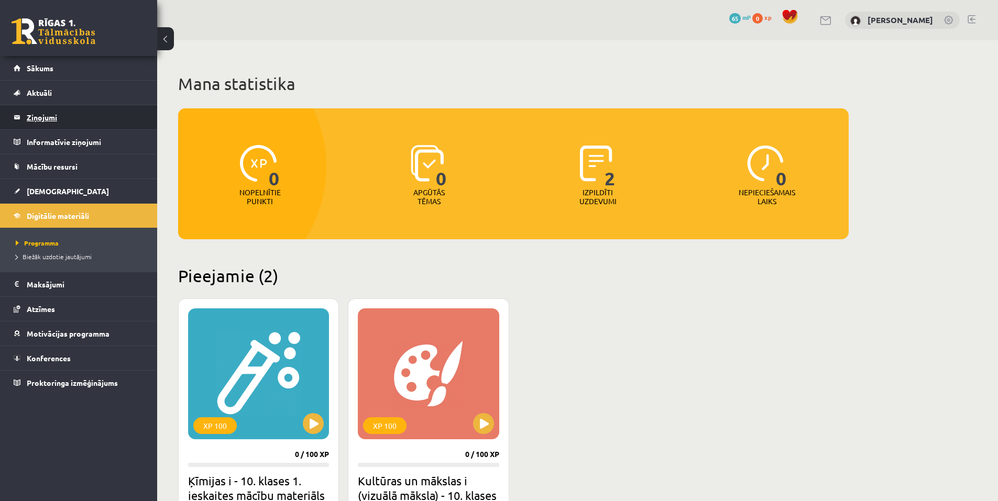  Describe the element at coordinates (85, 284) in the screenshot. I see `legend: Maksājumi` at that location.